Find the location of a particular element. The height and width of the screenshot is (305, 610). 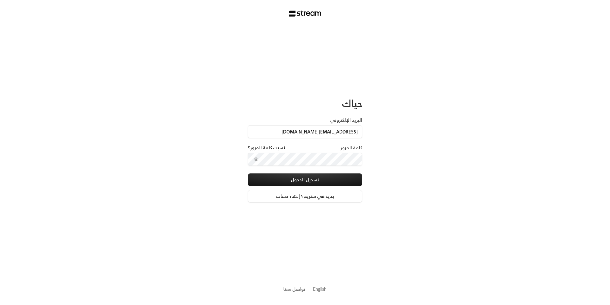

a: English is located at coordinates (319, 289).